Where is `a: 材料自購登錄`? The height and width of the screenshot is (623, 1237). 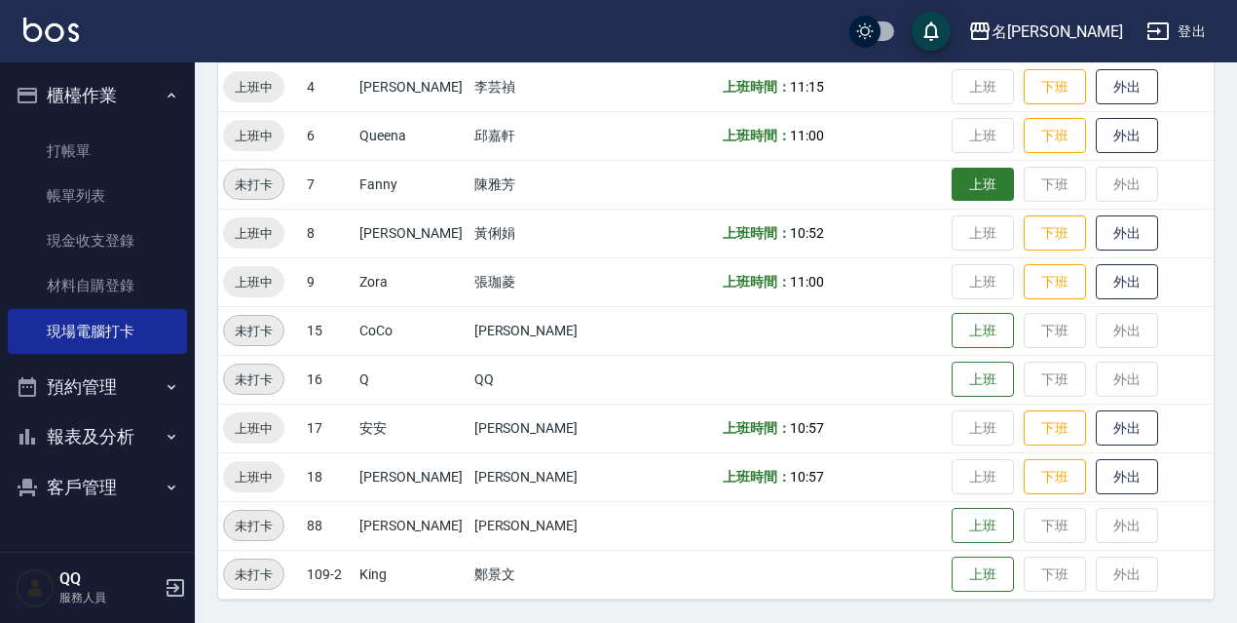 a: 材料自購登錄 is located at coordinates (97, 285).